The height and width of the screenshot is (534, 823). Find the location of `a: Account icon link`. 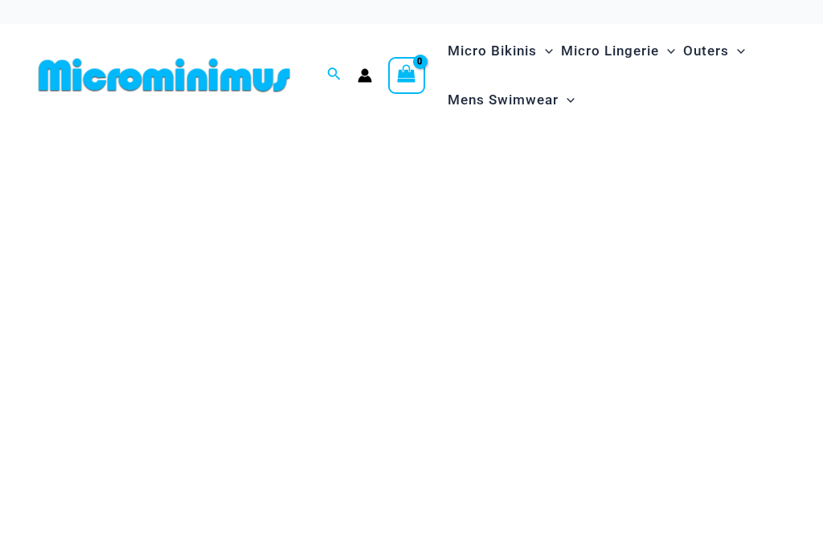

a: Account icon link is located at coordinates (365, 76).